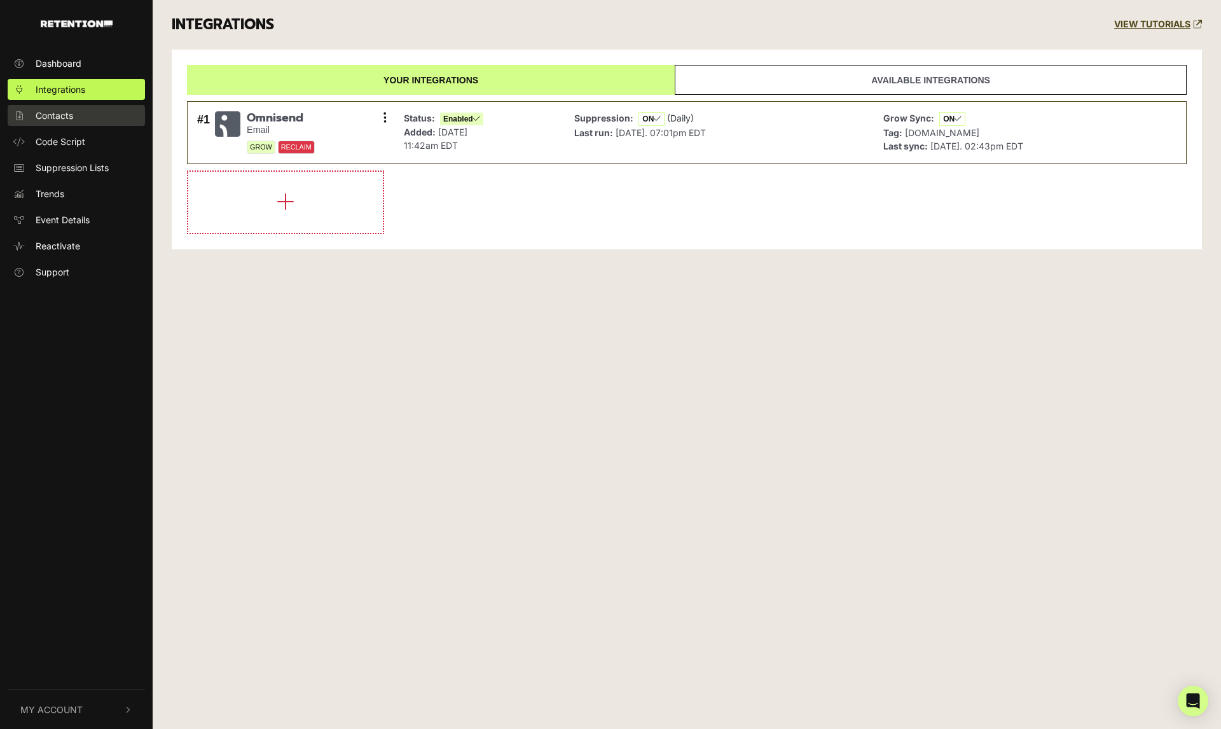  Describe the element at coordinates (296, 147) in the screenshot. I see `span: RECLAIM` at that location.